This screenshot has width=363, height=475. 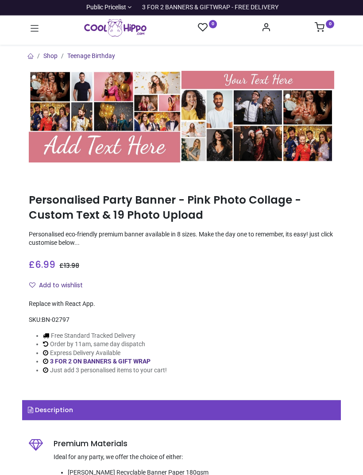 I want to click on button: Add to wishlistAdd to wishlist, so click(x=59, y=286).